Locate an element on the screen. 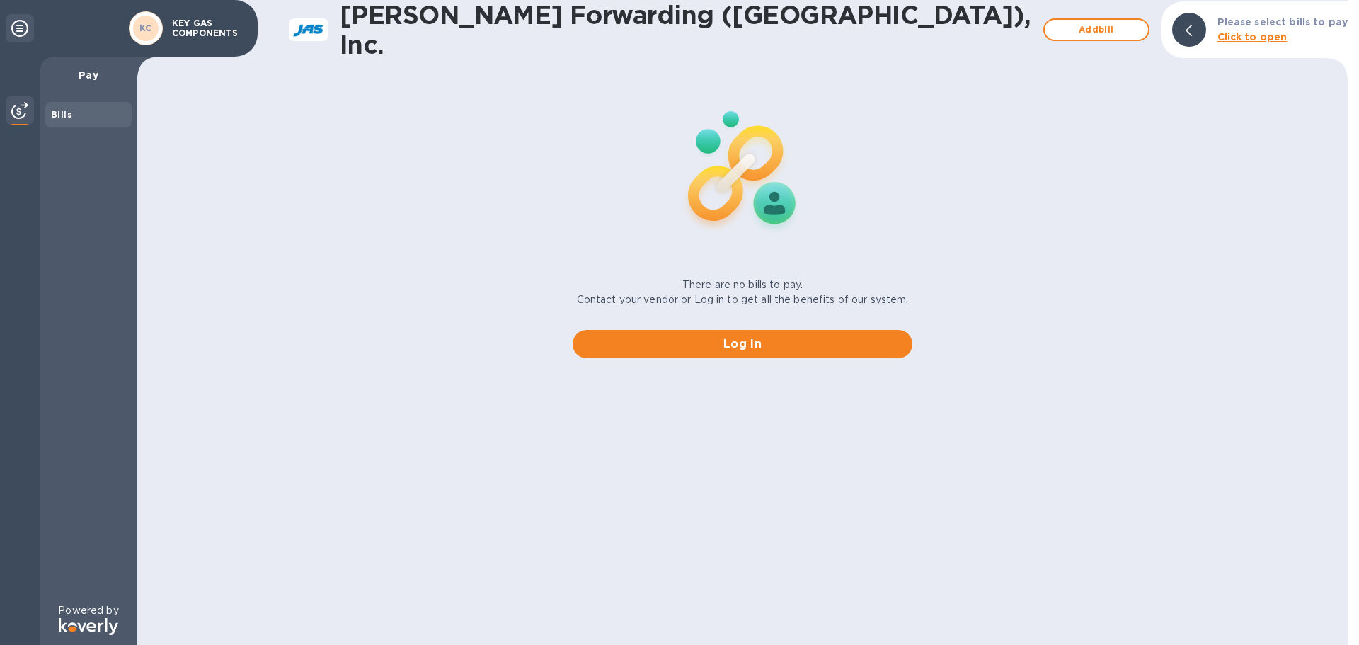 The height and width of the screenshot is (645, 1359). img: Logo is located at coordinates (88, 626).